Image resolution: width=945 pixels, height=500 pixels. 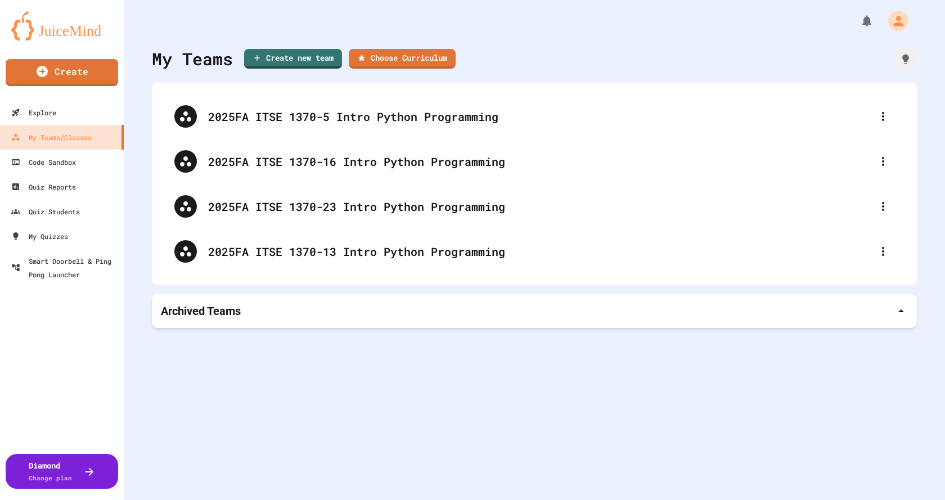 What do you see at coordinates (62, 73) in the screenshot?
I see `a: Create` at bounding box center [62, 73].